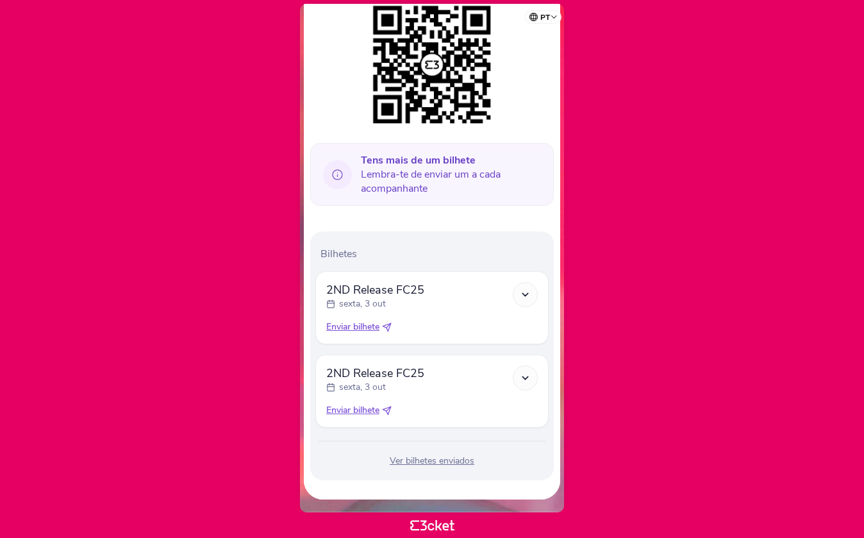  What do you see at coordinates (432, 461) in the screenshot?
I see `div: Ver bilhetes enviados` at bounding box center [432, 461].